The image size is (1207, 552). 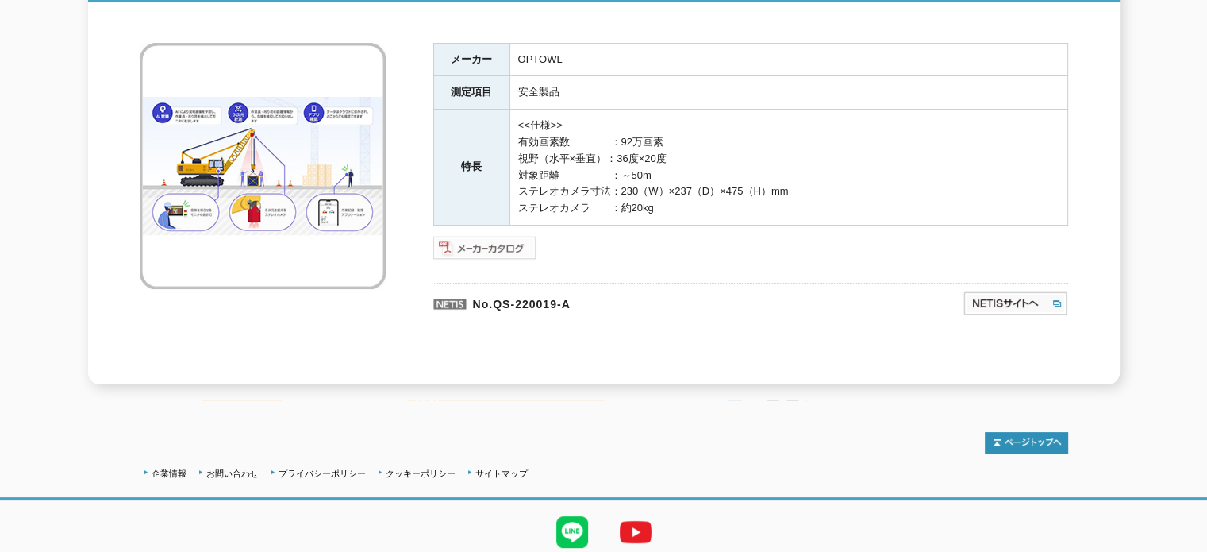 I want to click on td: <<仕様>> 有効画素数 ：92万画素 視野（水平×垂直）：36度×20度 対象距離 ：～50m ステレオカメラ寸法：230（W）×237（D）×475（H）mm ステレオカメラ ：約20kg, so click(x=788, y=167).